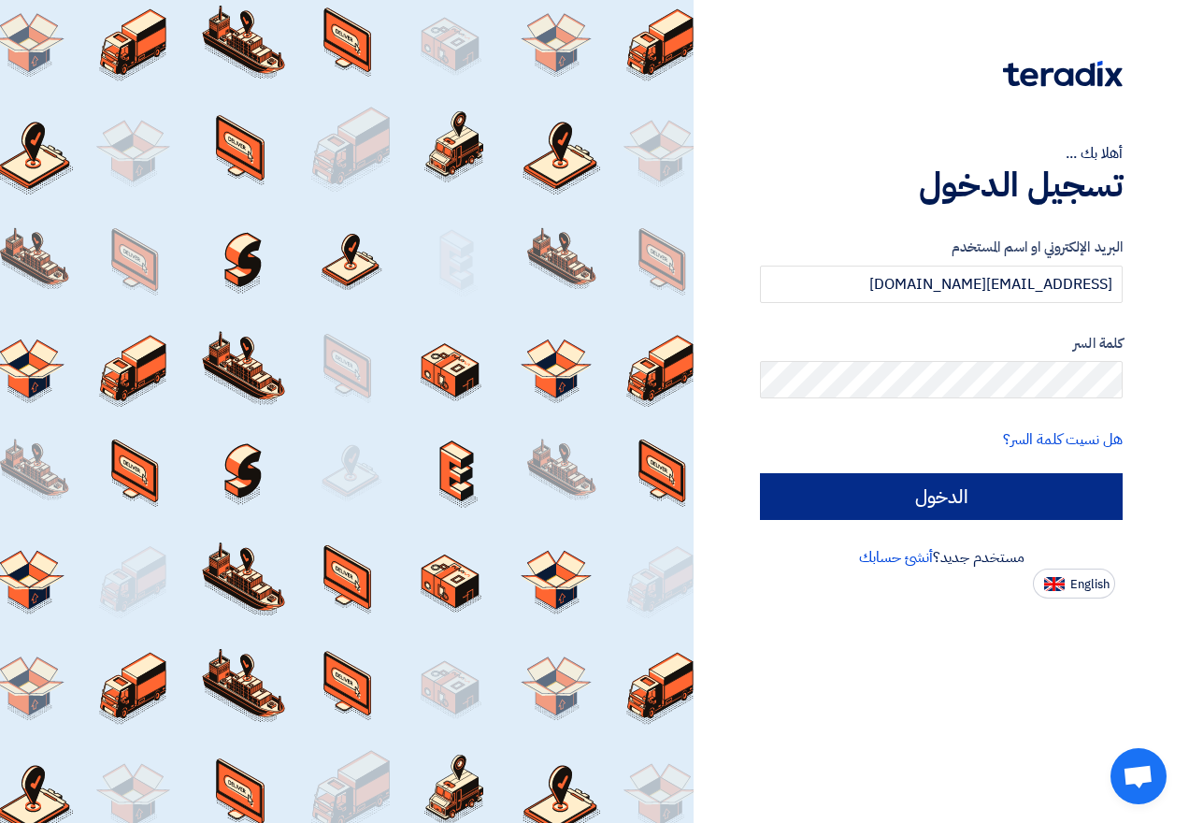 The image size is (1189, 823). What do you see at coordinates (896, 557) in the screenshot?
I see `a: أنشئ حسابك` at bounding box center [896, 557].